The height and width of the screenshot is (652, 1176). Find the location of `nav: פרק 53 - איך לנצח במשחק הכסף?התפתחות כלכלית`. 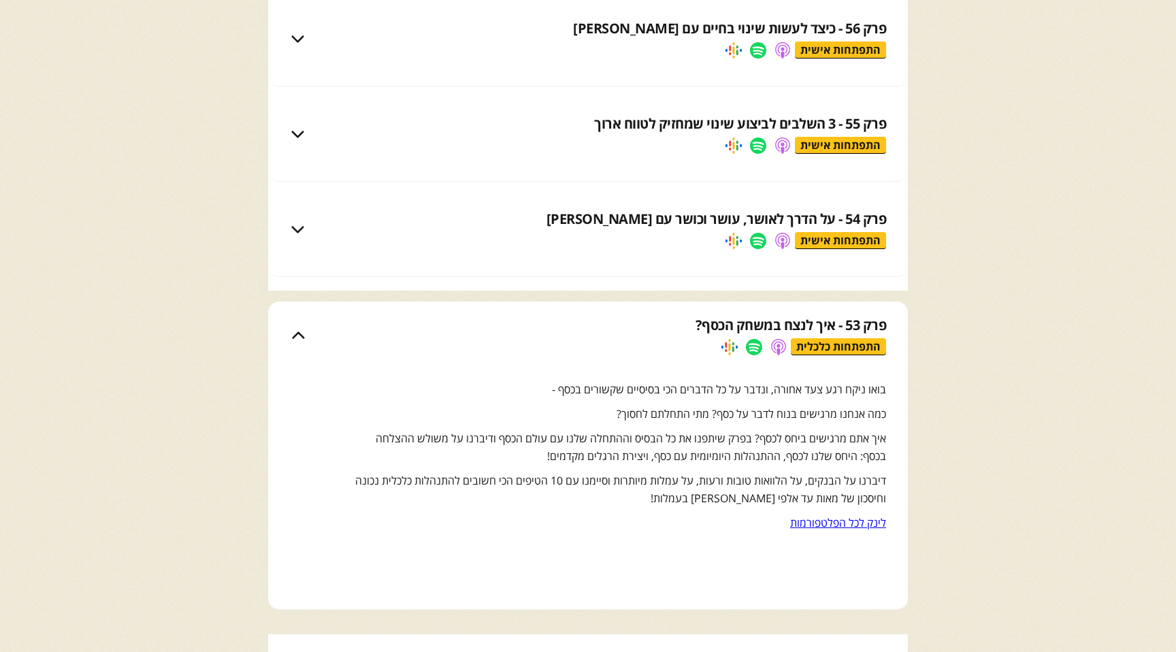

nav: פרק 53 - איך לנצח במשחק הכסף?התפתחות כלכלית is located at coordinates (588, 489).